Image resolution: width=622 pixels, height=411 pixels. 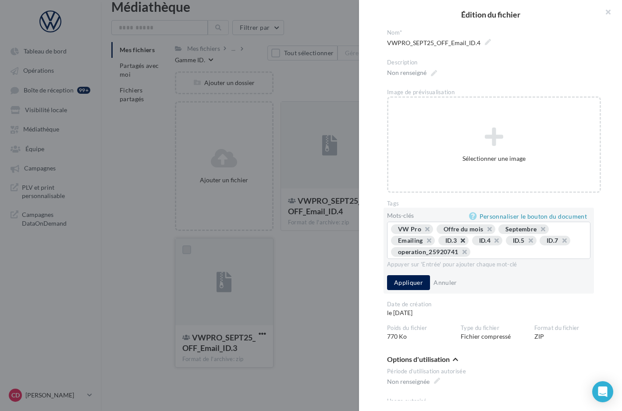 I want to click on button: Appliquer, so click(x=409, y=283).